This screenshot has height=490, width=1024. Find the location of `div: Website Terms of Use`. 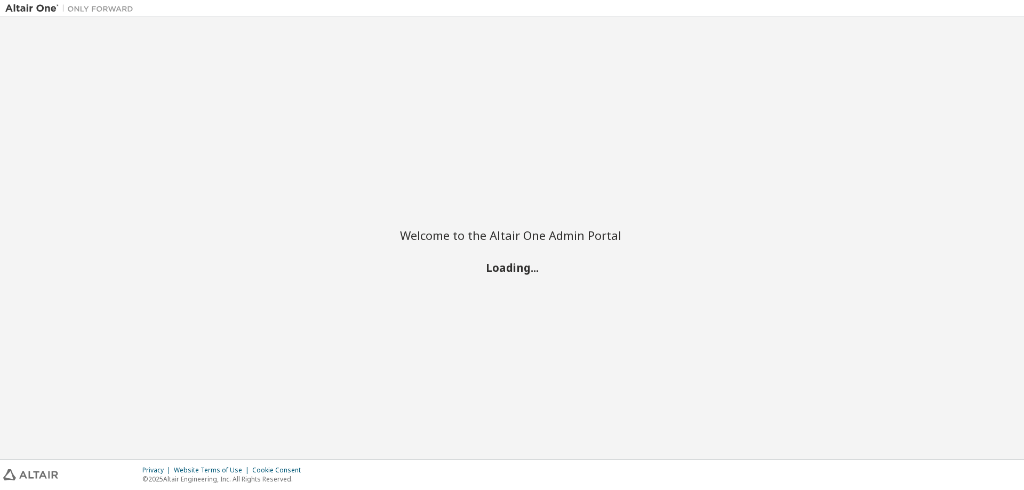

div: Website Terms of Use is located at coordinates (213, 470).